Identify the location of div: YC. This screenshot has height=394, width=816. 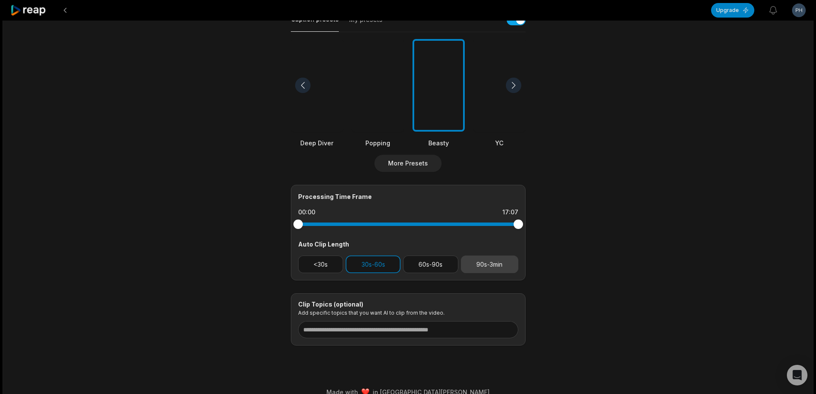
(500, 143).